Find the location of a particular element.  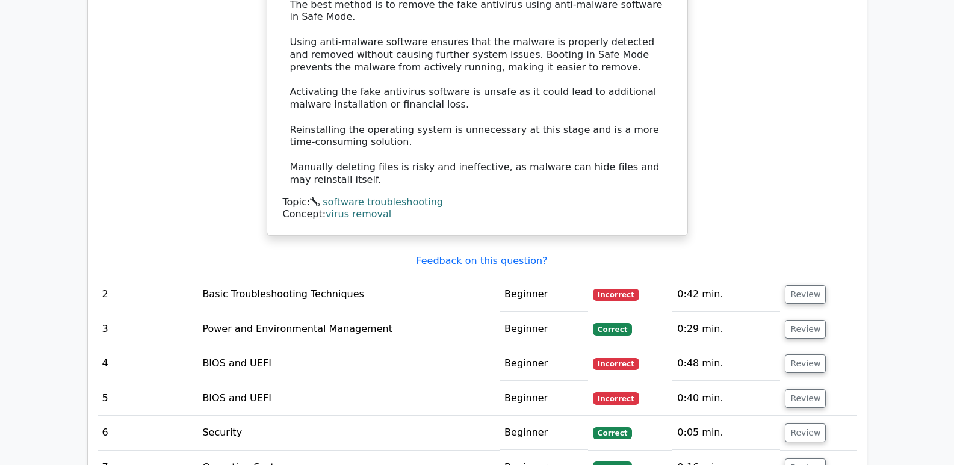

td: 6 is located at coordinates (147, 433).